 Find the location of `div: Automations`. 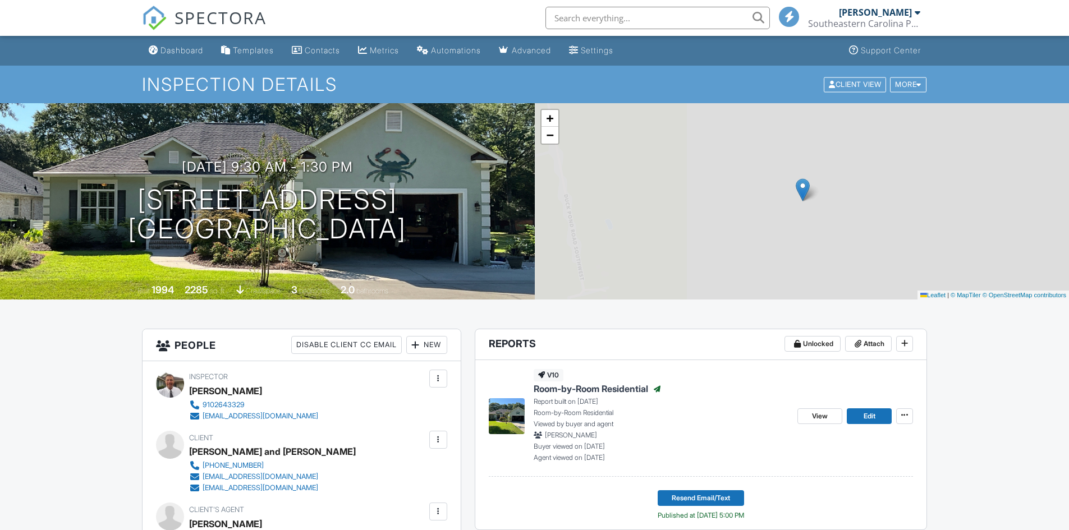

div: Automations is located at coordinates (456, 50).